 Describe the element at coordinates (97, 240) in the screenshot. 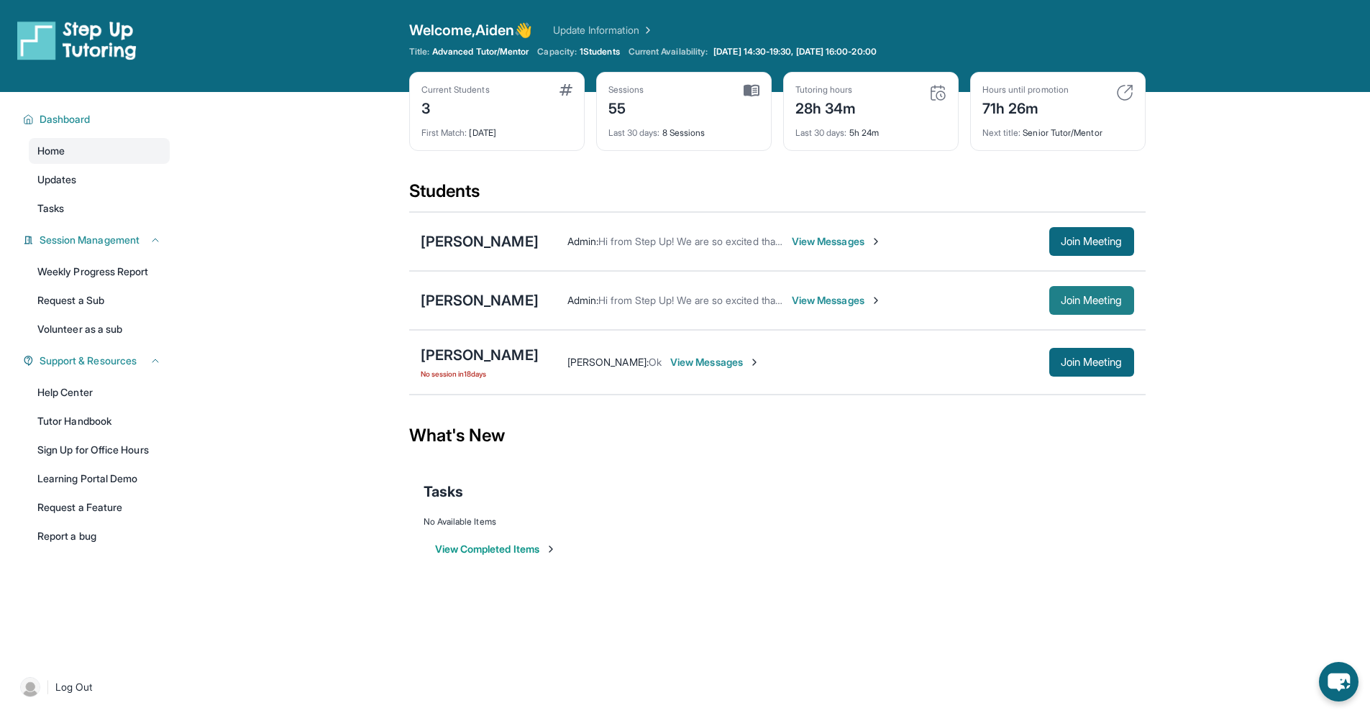

I see `button: Session Management` at that location.